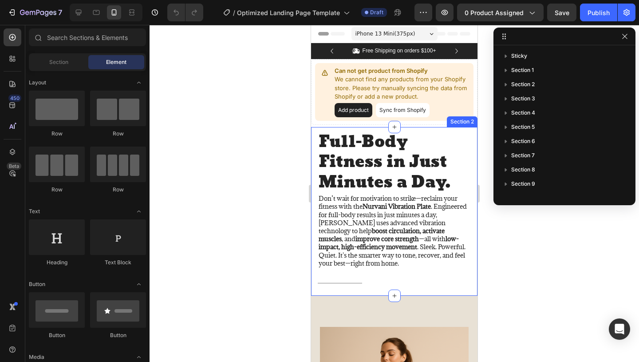  What do you see at coordinates (14, 166) in the screenshot?
I see `div: Beta` at bounding box center [14, 166].